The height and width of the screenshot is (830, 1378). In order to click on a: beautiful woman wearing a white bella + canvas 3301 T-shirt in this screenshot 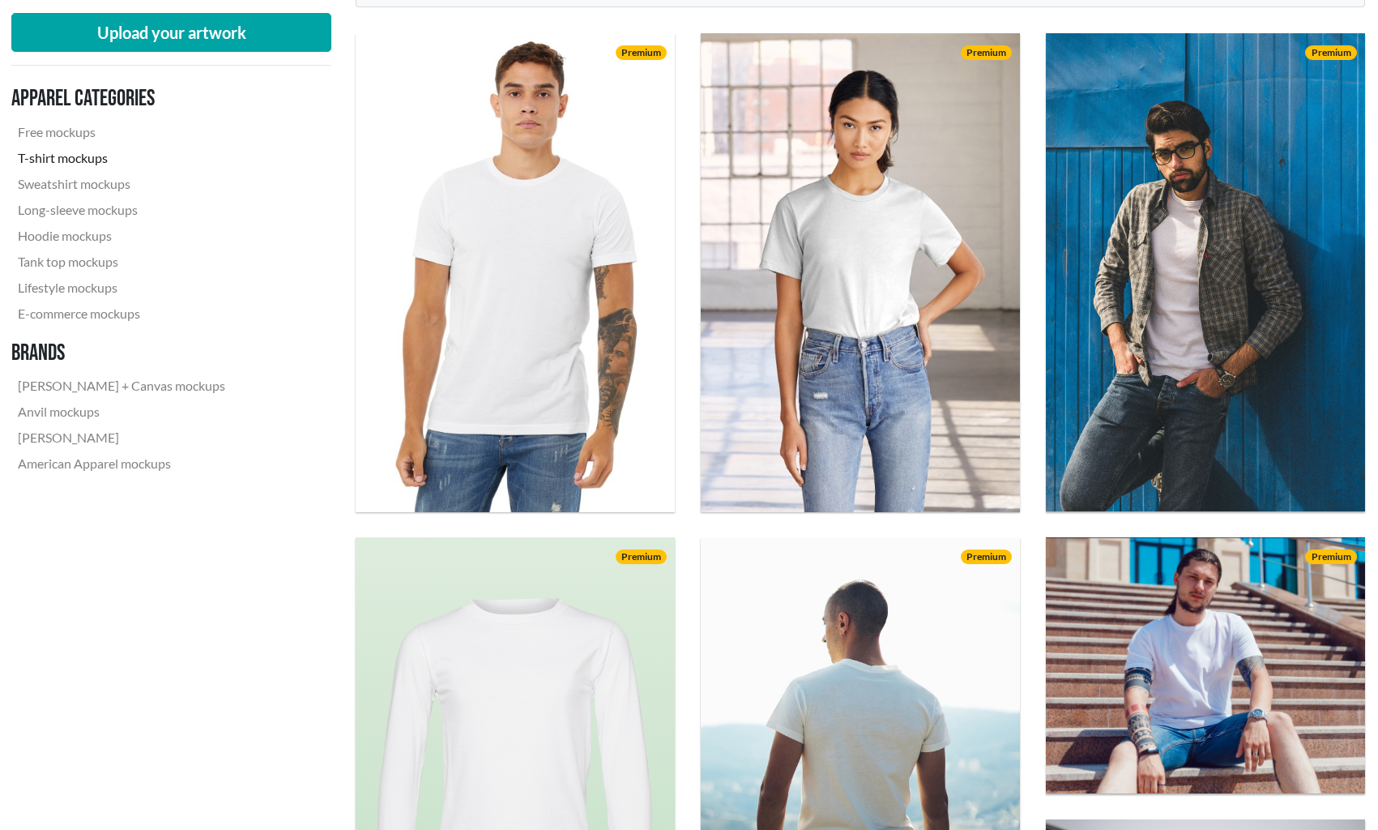, I will do `click(860, 272)`.